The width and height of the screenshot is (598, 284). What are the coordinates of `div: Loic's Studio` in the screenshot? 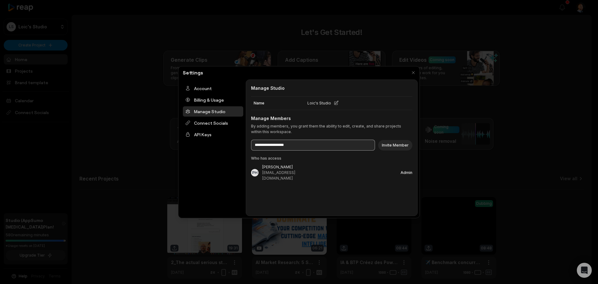 It's located at (340, 103).